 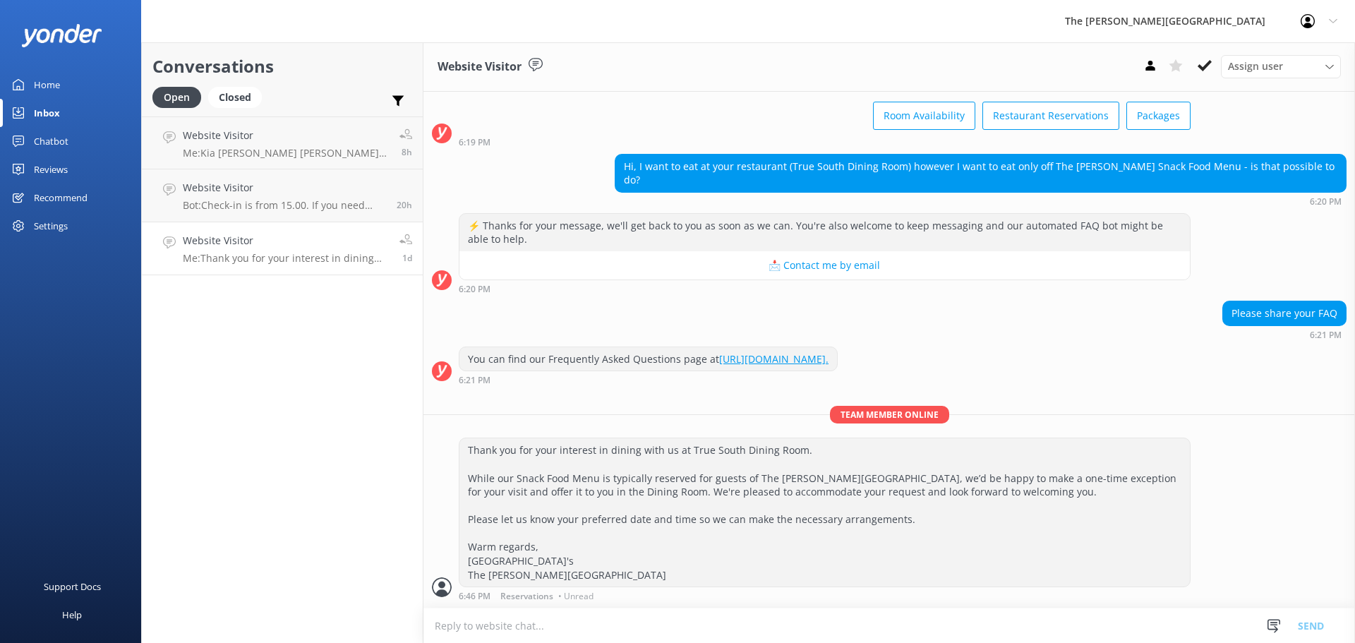 What do you see at coordinates (282, 248) in the screenshot?
I see `a: Website VisitorMe:Thank you for your interest in dining with us at True South Dining Room. While ...` at bounding box center [282, 248].